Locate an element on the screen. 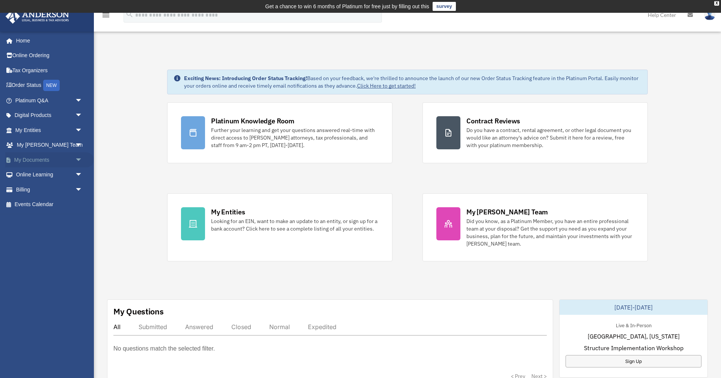 This screenshot has width=721, height=378. div: Based on your feedback, we're thrilled to announce the launch of our new Order Status Tracking fe... is located at coordinates (413, 82).